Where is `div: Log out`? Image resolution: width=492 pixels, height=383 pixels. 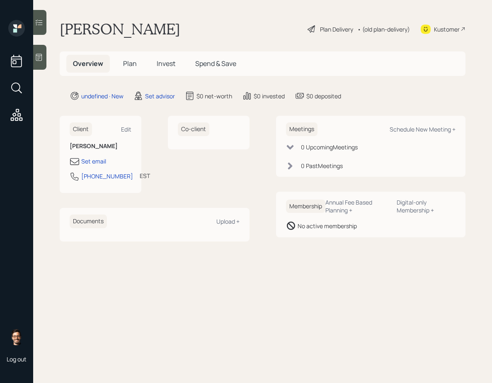
div: Log out is located at coordinates (17, 359).